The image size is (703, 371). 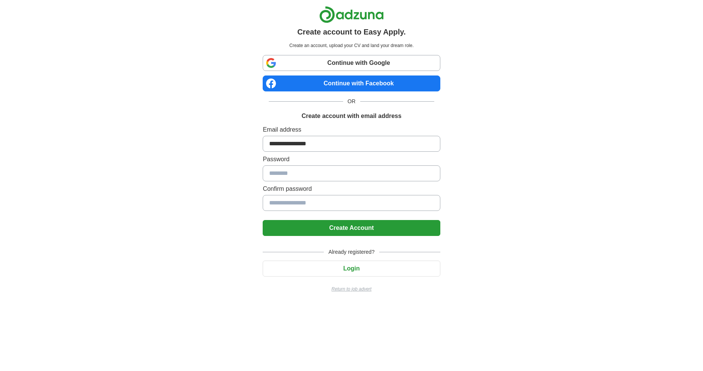 I want to click on label: Password, so click(x=351, y=159).